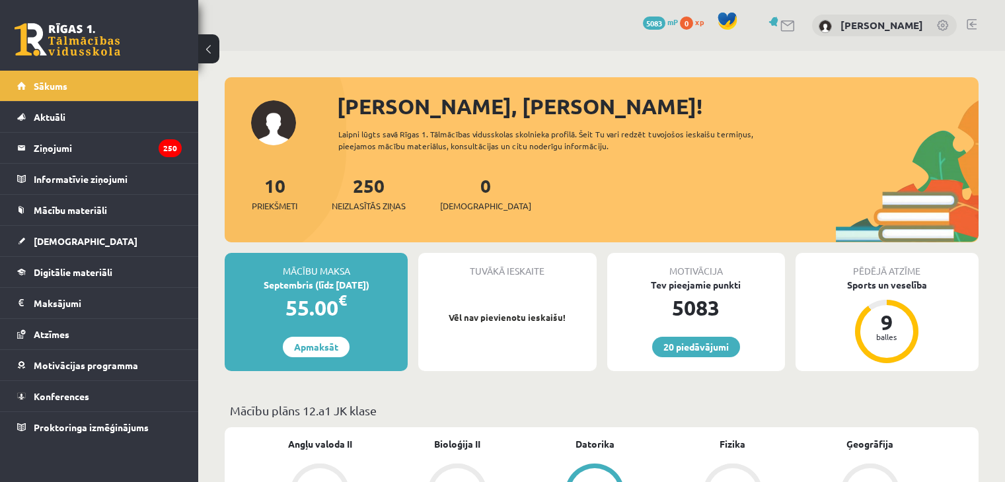  I want to click on span: Motivācijas programma, so click(86, 365).